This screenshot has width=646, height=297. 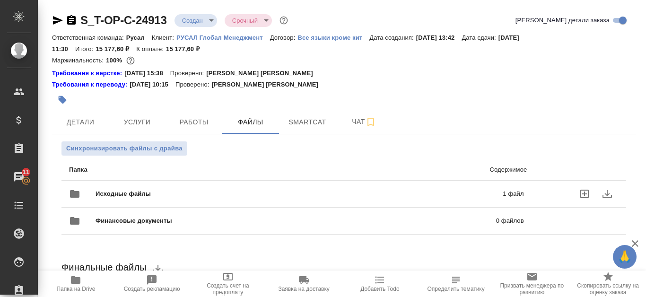 What do you see at coordinates (137, 122) in the screenshot?
I see `span: Услуги` at bounding box center [137, 122].